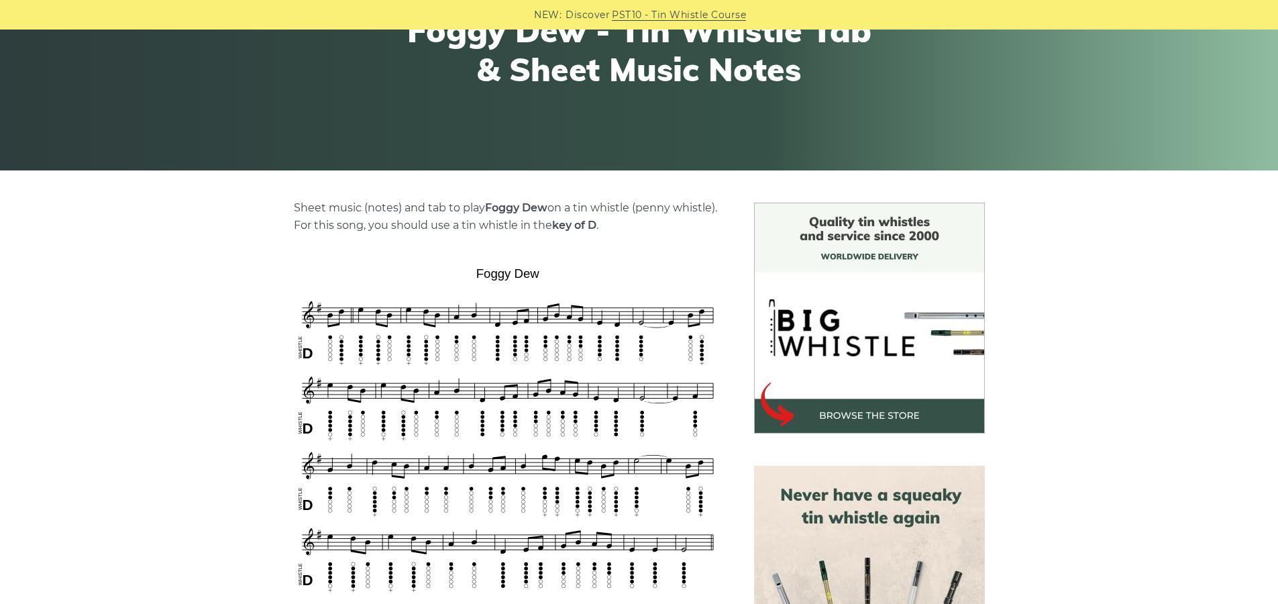 The image size is (1278, 604). What do you see at coordinates (516, 207) in the screenshot?
I see `strong: Foggy Dew` at bounding box center [516, 207].